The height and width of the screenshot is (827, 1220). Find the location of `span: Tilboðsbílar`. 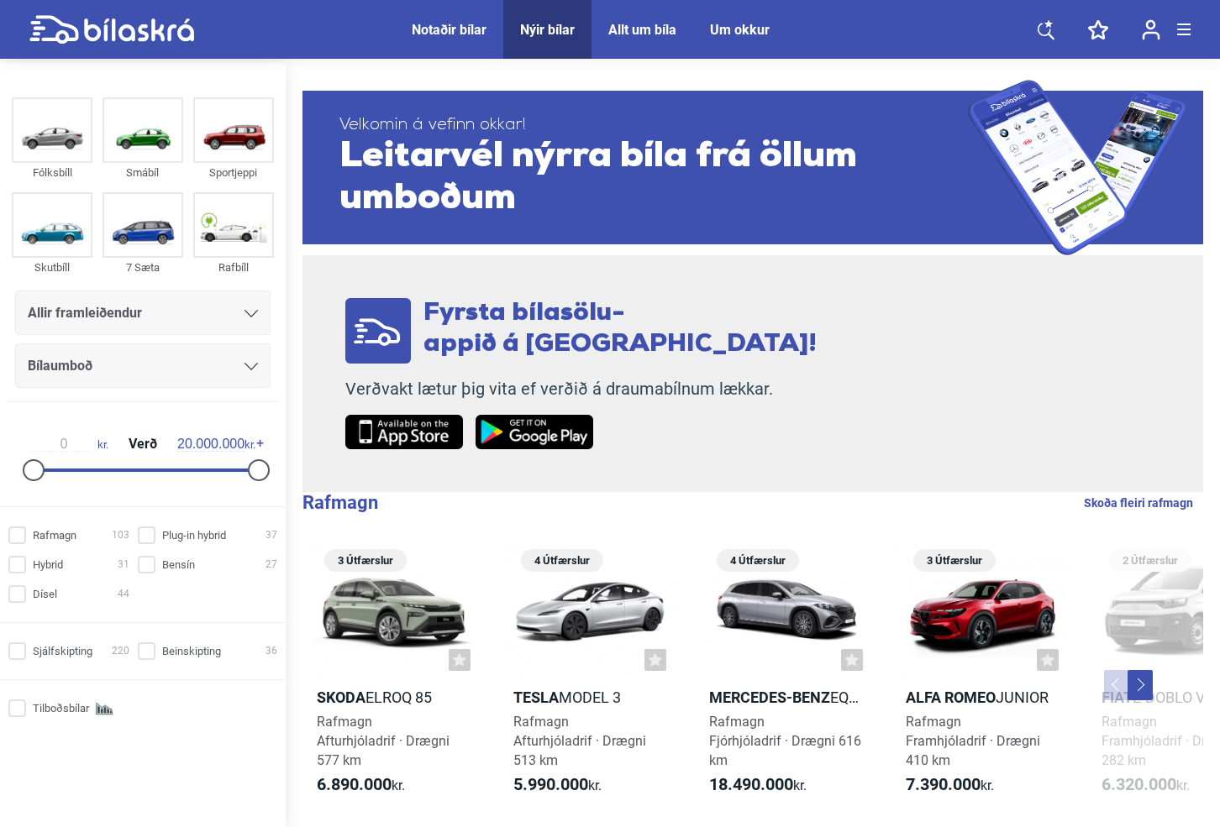

span: Tilboðsbílar is located at coordinates (60, 708).